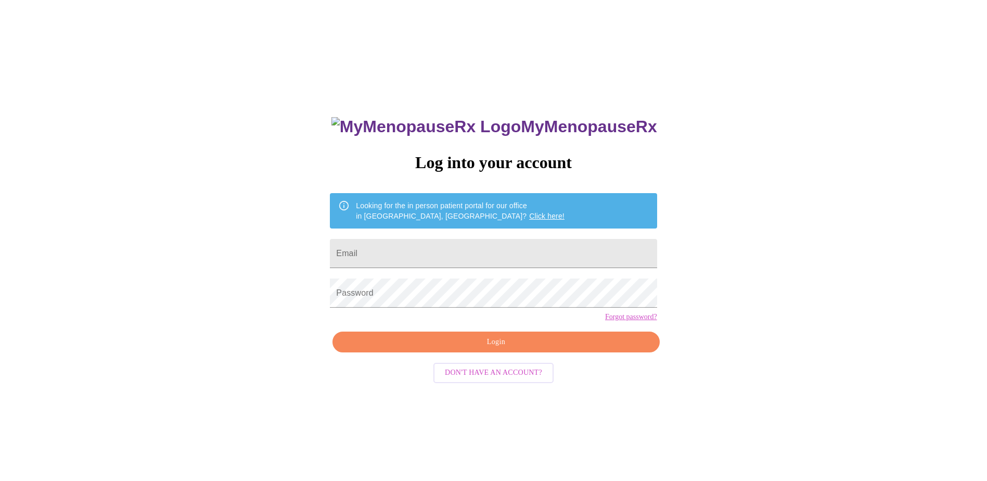  I want to click on a: Forgot password?, so click(631, 317).